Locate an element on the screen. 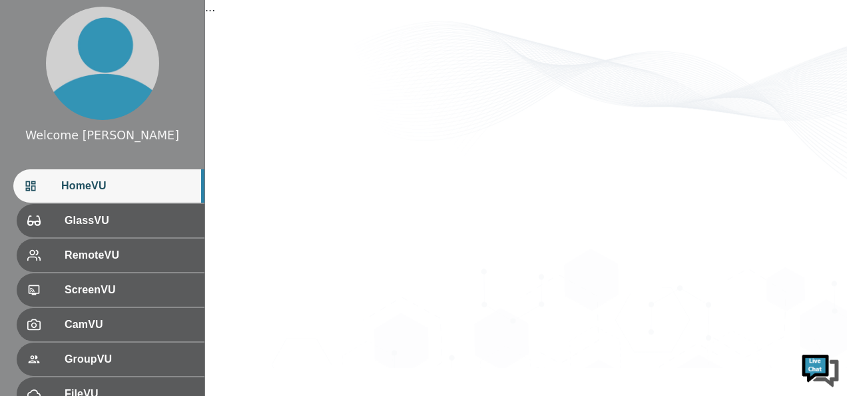  div: RemoteVU is located at coordinates (111, 255).